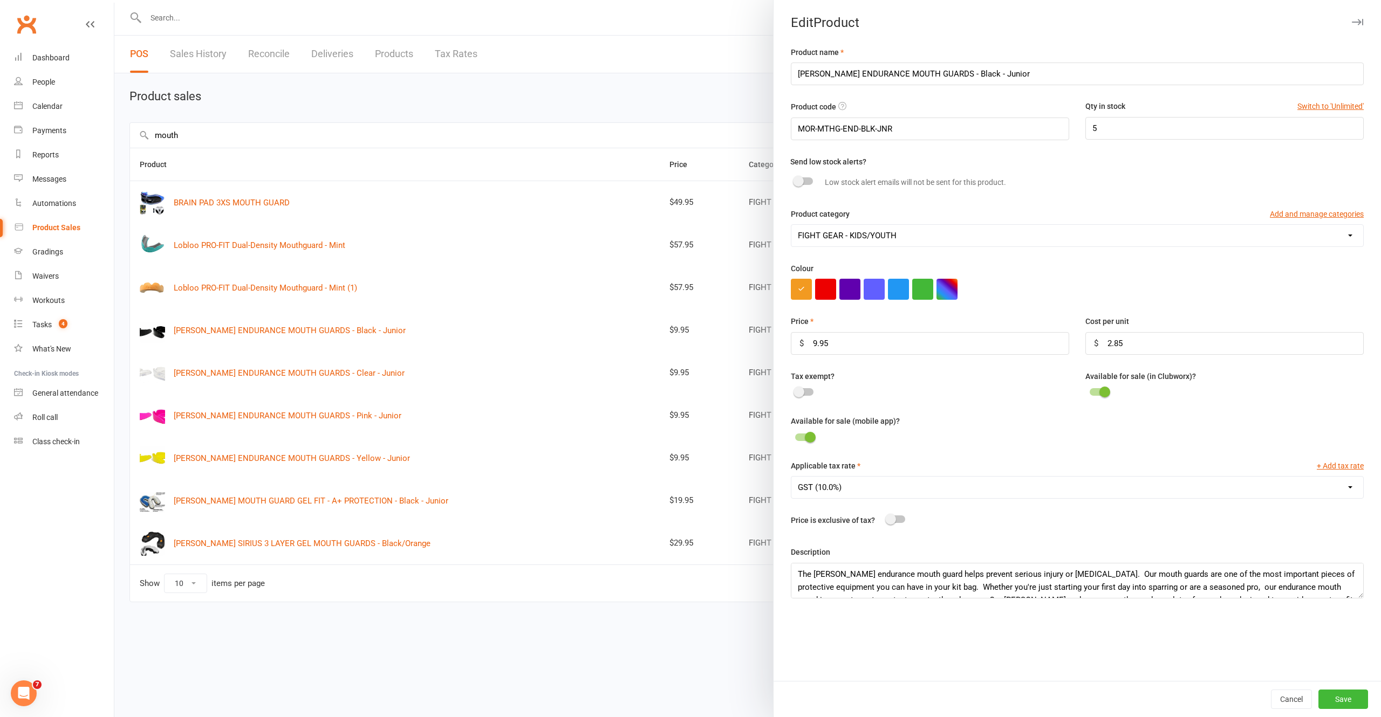 This screenshot has height=717, width=1381. What do you see at coordinates (45, 276) in the screenshot?
I see `div: Waivers` at bounding box center [45, 276].